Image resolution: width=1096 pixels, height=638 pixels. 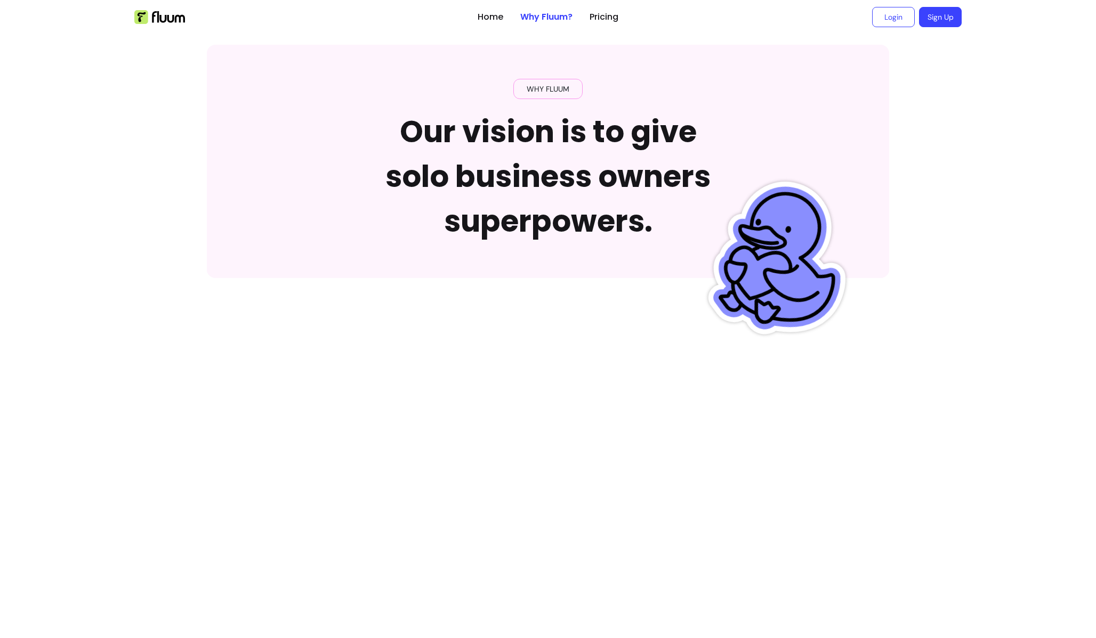 I want to click on a: Sign Up, so click(x=940, y=17).